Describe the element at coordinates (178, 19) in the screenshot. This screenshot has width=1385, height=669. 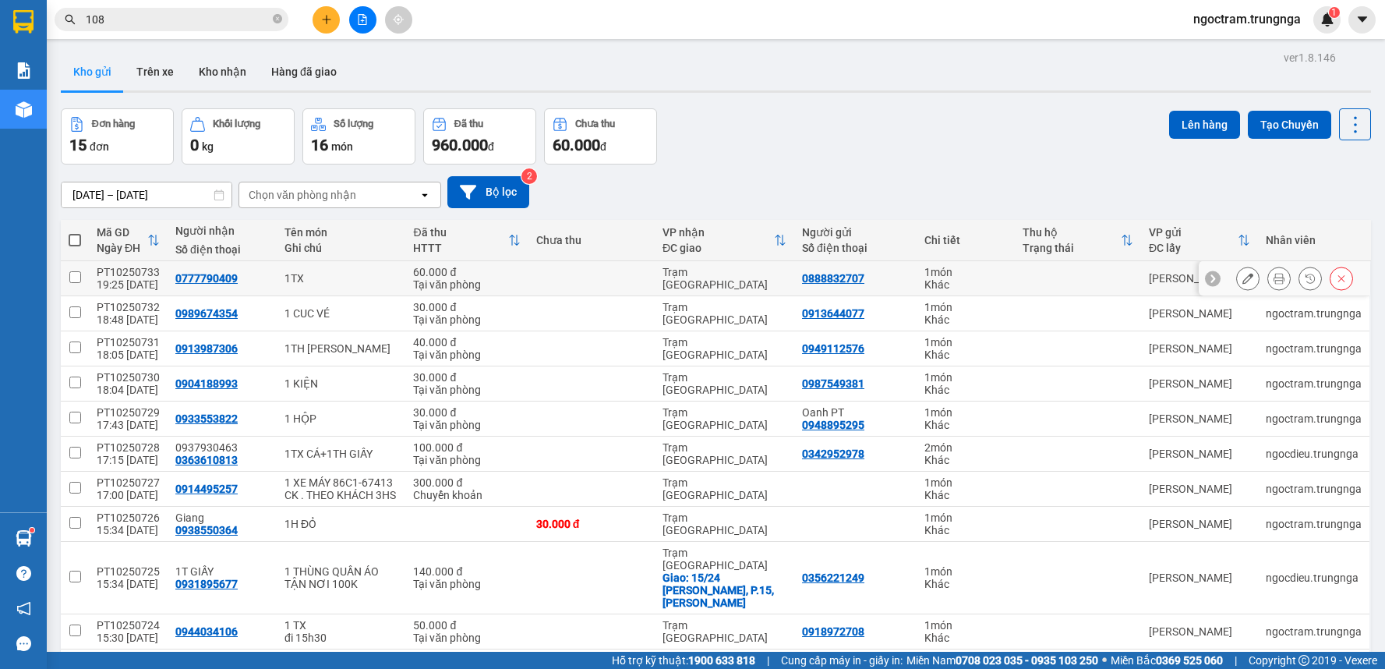
I see `input: Tìm tên, số ĐT hoặc mã đơn` at that location.